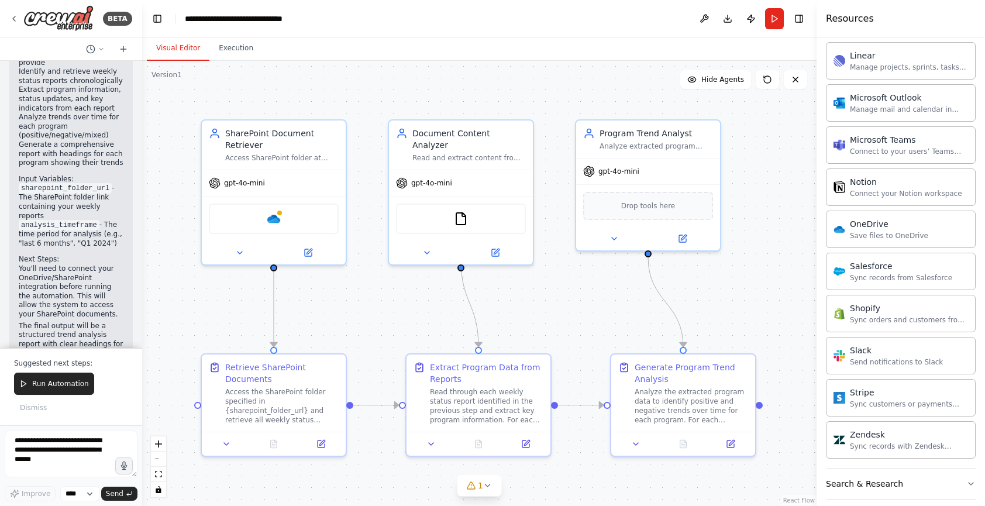 This screenshot has width=985, height=506. I want to click on button: Improve, so click(30, 494).